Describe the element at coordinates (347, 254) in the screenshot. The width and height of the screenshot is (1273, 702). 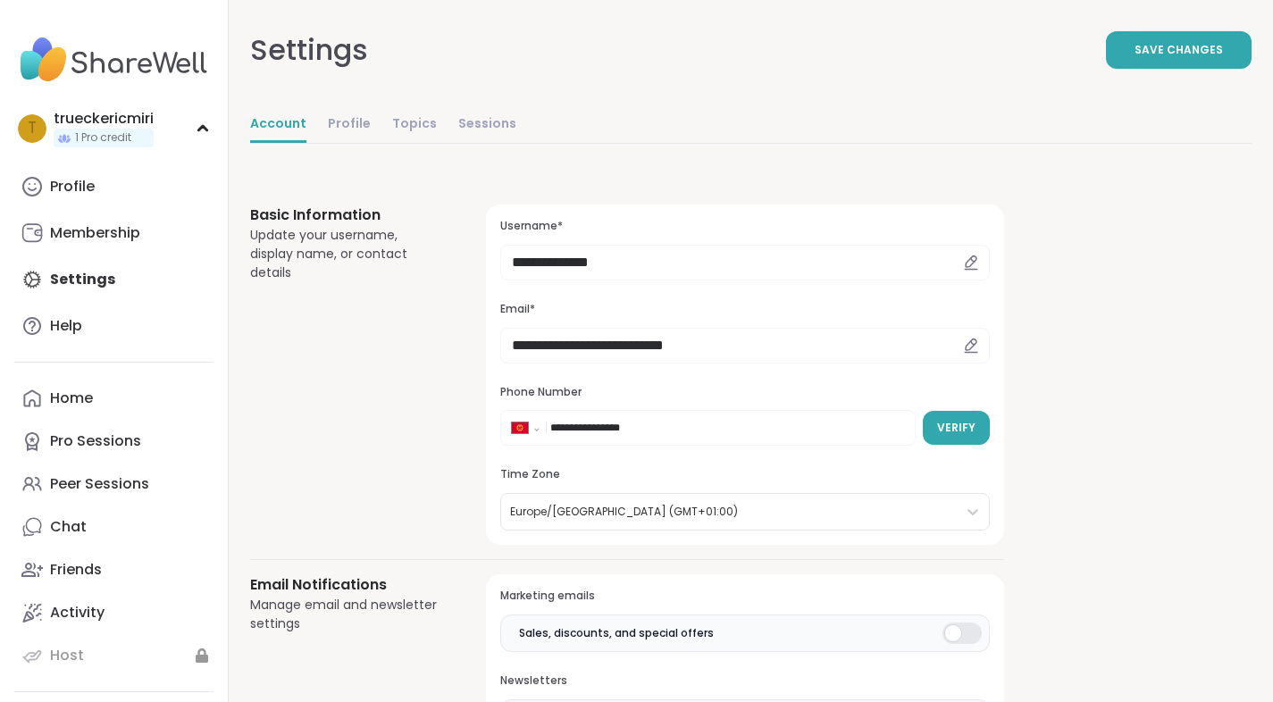
I see `div: Update your username, display name, or contact details` at that location.